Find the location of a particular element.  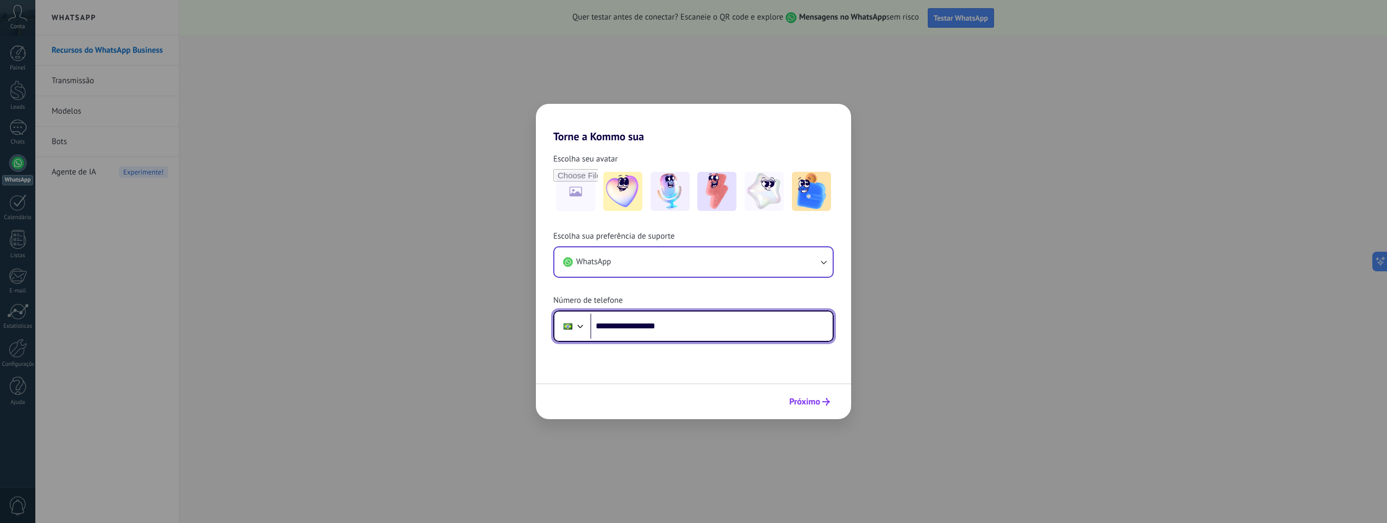

img: -3.jpeg is located at coordinates (717, 191).